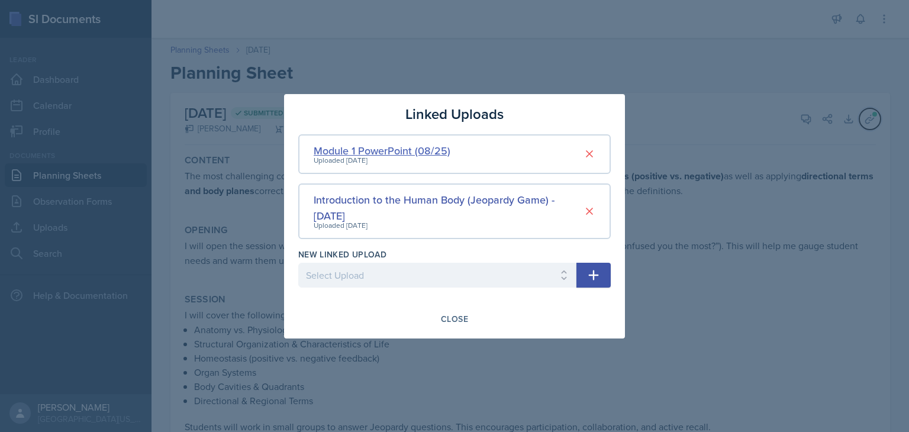  I want to click on h3: Linked Uploads, so click(455, 114).